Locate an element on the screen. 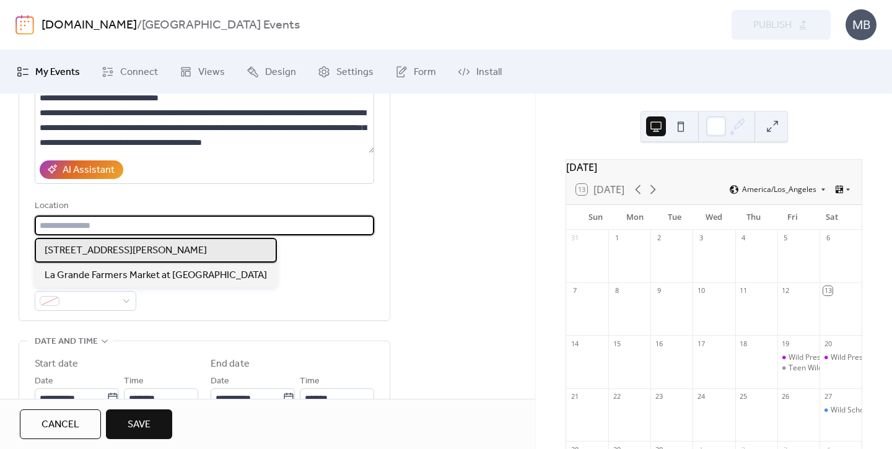  div: 22 is located at coordinates (616, 396).